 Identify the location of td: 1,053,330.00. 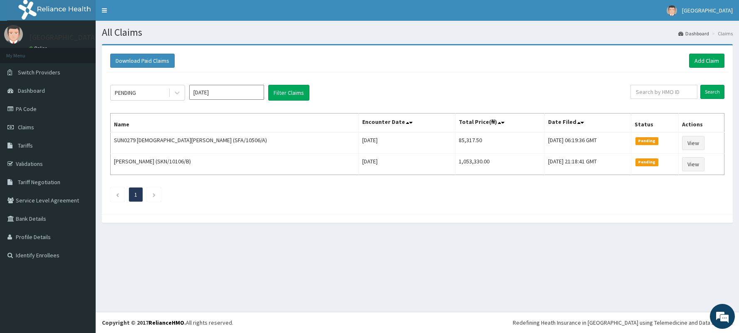
(500, 164).